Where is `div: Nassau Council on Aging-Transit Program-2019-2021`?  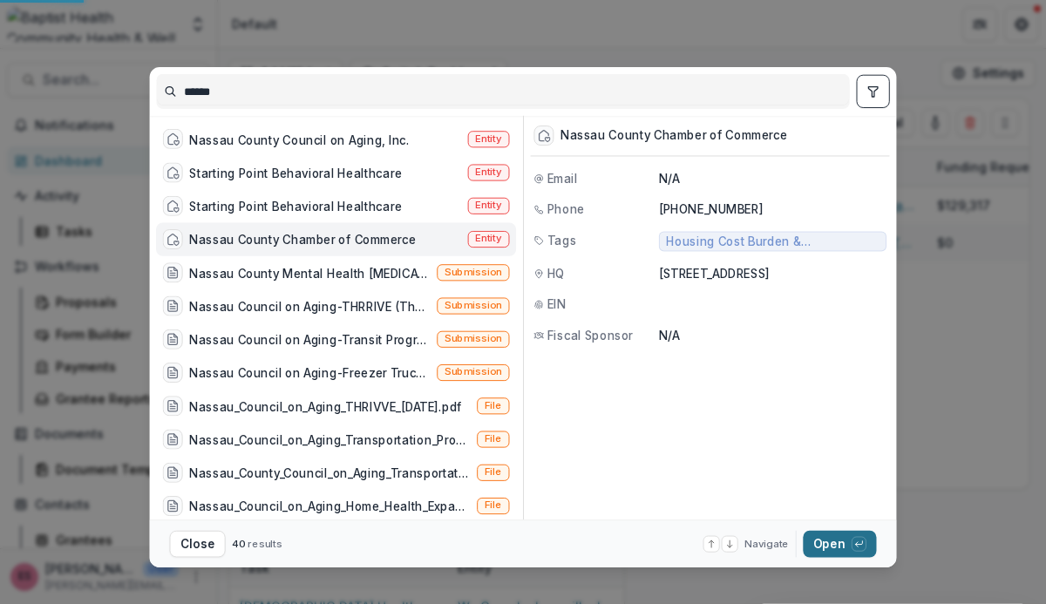 div: Nassau Council on Aging-Transit Program-2019-2021 is located at coordinates (309, 339).